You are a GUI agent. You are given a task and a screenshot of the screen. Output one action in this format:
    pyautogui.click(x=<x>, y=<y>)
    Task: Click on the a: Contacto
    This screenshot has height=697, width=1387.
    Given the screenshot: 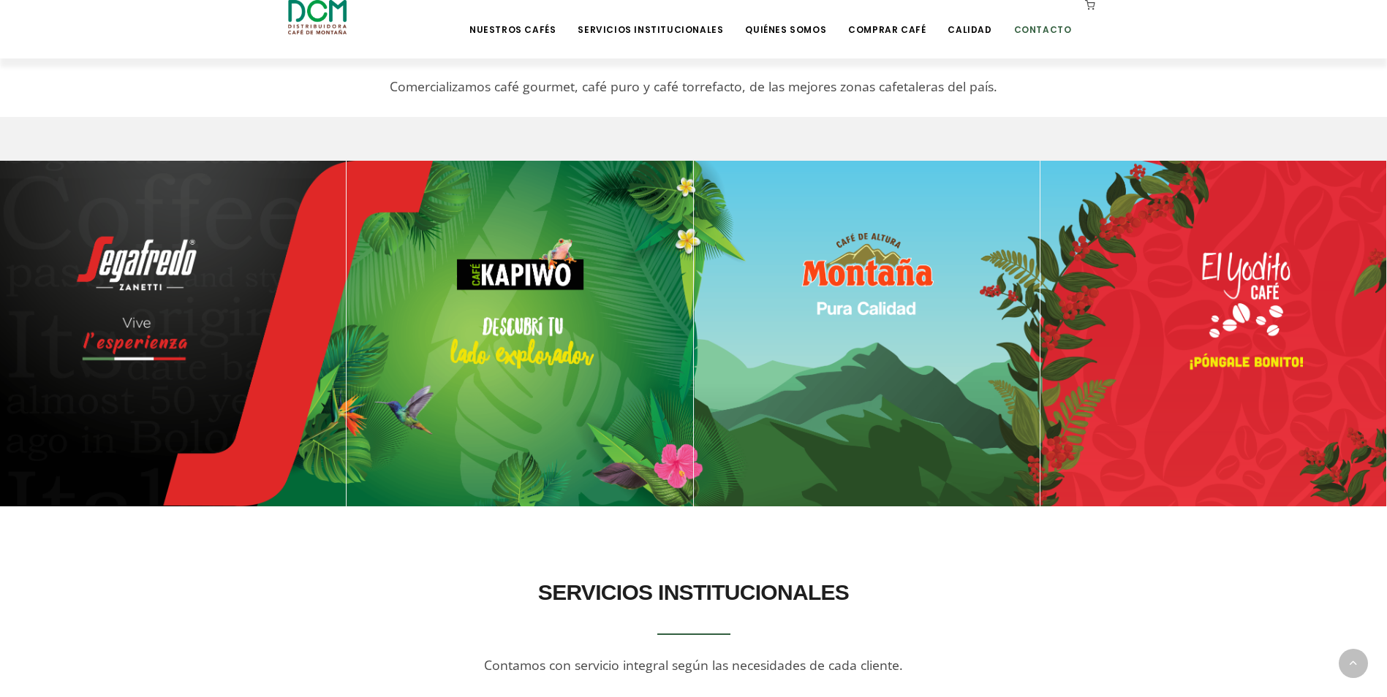 What is the action you would take?
    pyautogui.click(x=1042, y=18)
    